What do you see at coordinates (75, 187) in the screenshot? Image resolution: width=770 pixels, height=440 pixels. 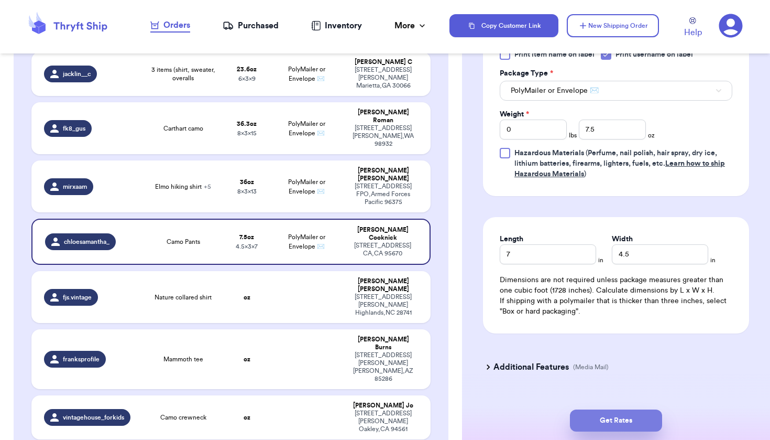 I see `span: mirxaam` at bounding box center [75, 187].